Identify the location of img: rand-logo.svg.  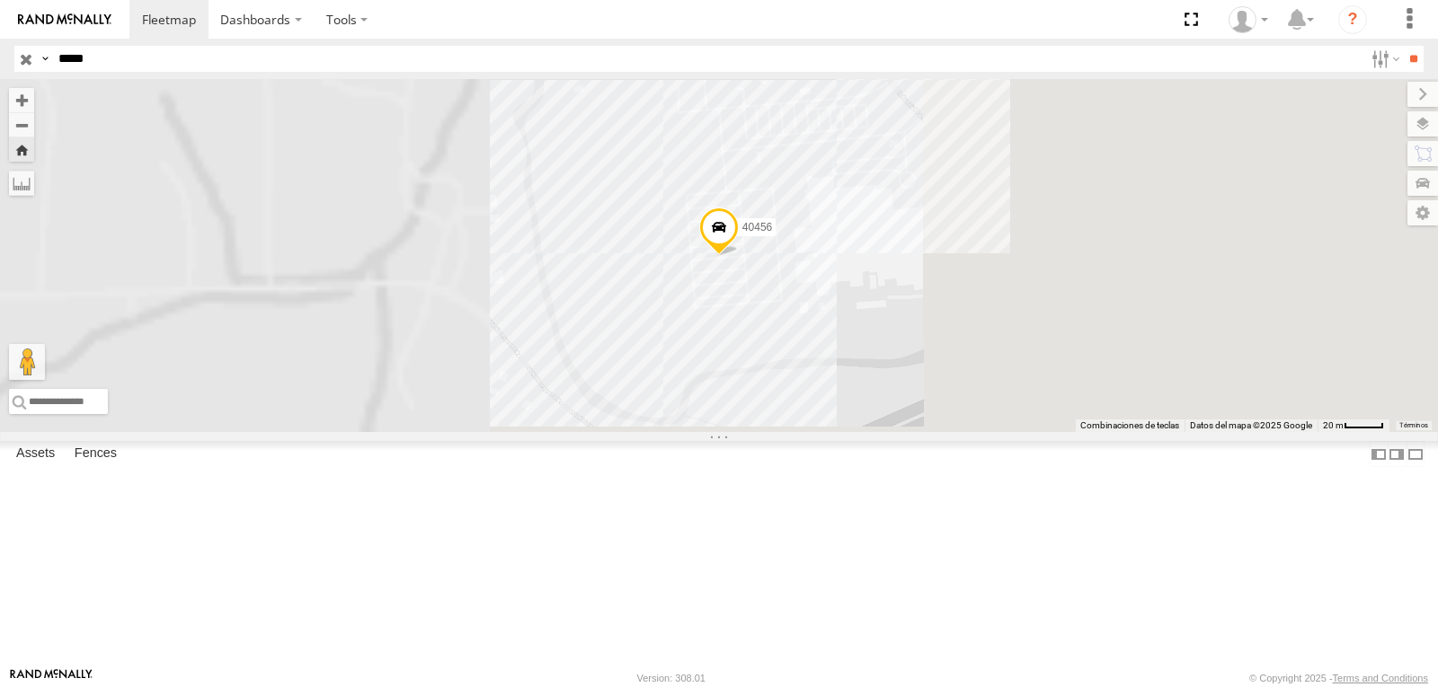
(65, 20).